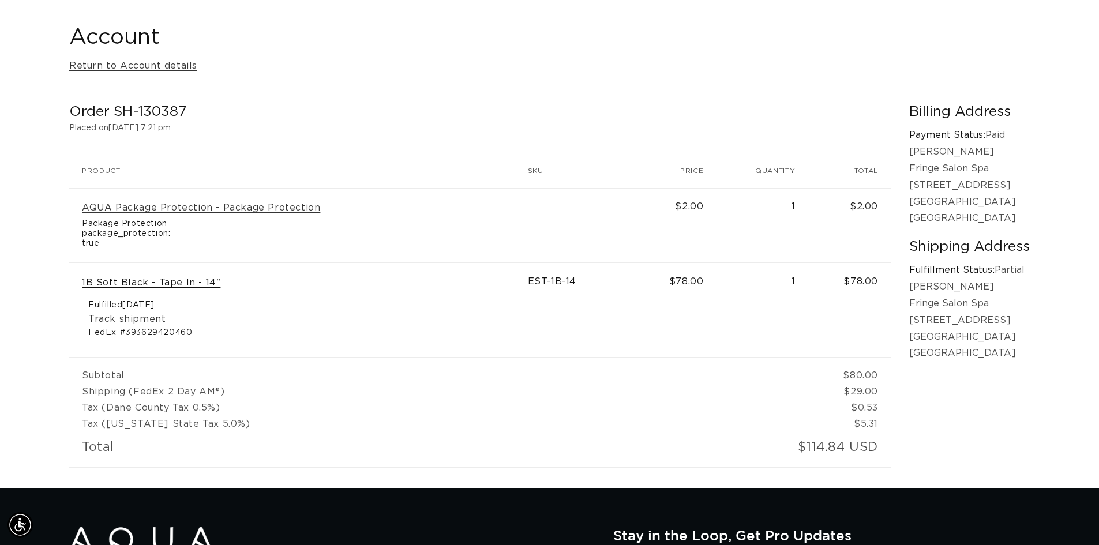 This screenshot has height=545, width=1099. I want to click on h1: Account, so click(549, 37).